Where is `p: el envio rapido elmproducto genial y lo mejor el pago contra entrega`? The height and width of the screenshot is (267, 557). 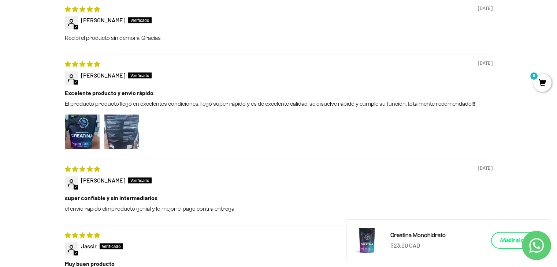 p: el envio rapido elmproducto genial y lo mejor el pago contra entrega is located at coordinates (279, 209).